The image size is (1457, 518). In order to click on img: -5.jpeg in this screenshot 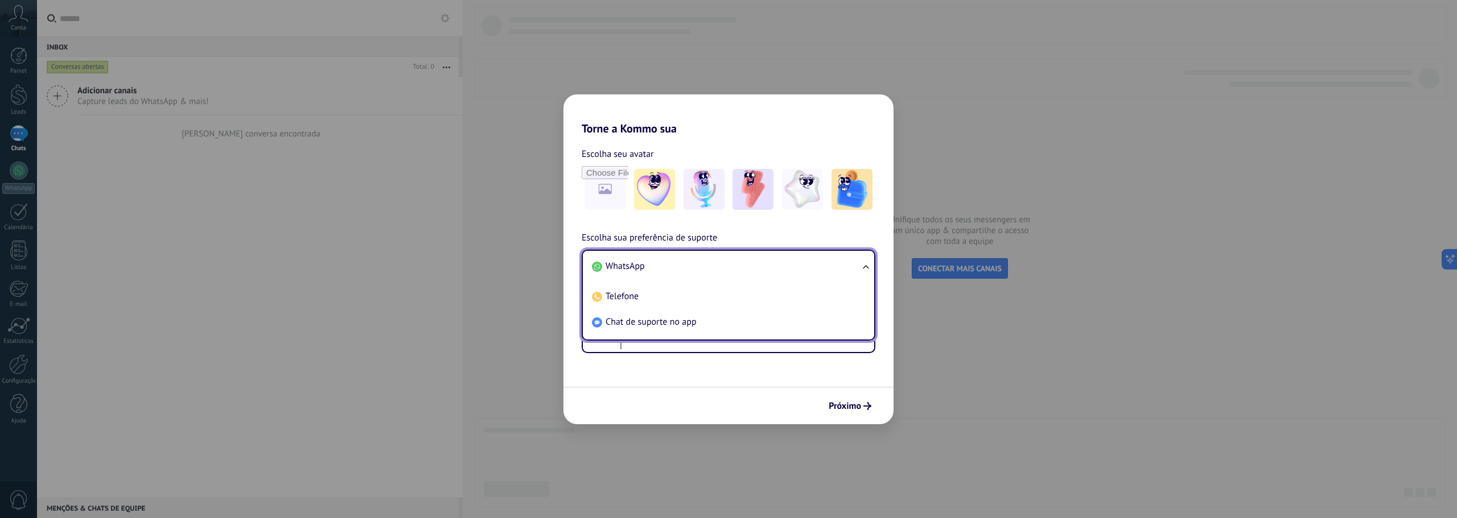, I will do `click(852, 189)`.